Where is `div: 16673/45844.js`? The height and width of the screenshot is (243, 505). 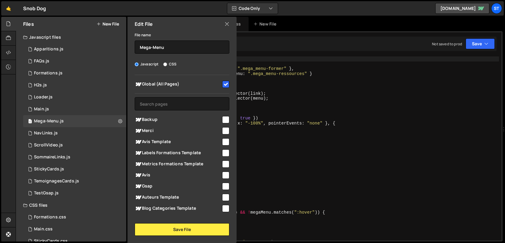 div: 16673/45844.js is located at coordinates (74, 145).